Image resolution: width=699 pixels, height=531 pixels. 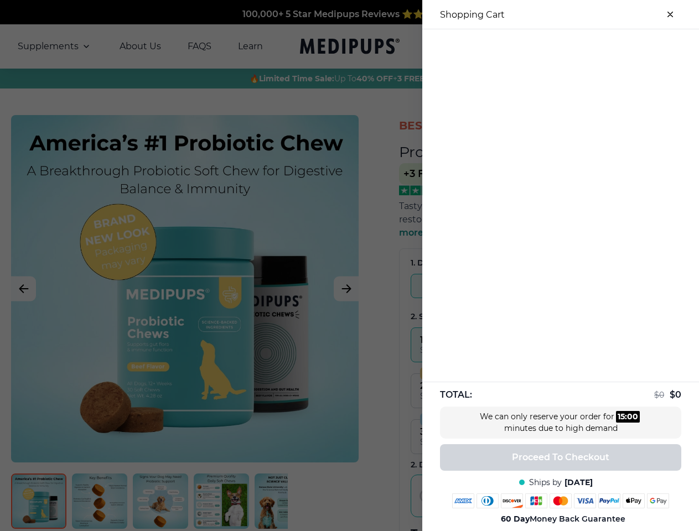 I want to click on div: 15, so click(x=621, y=417).